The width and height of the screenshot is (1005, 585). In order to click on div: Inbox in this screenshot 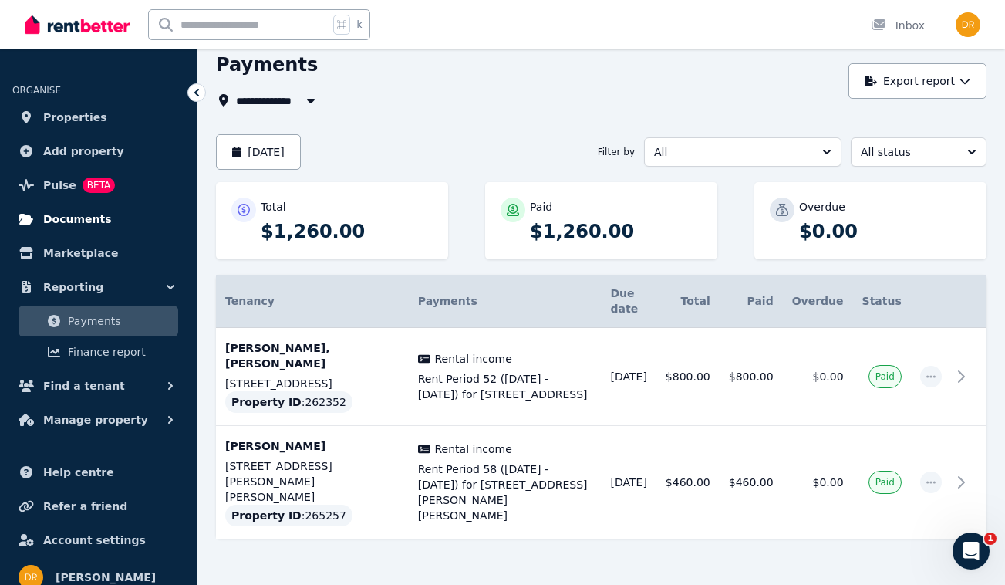, I will do `click(898, 25)`.